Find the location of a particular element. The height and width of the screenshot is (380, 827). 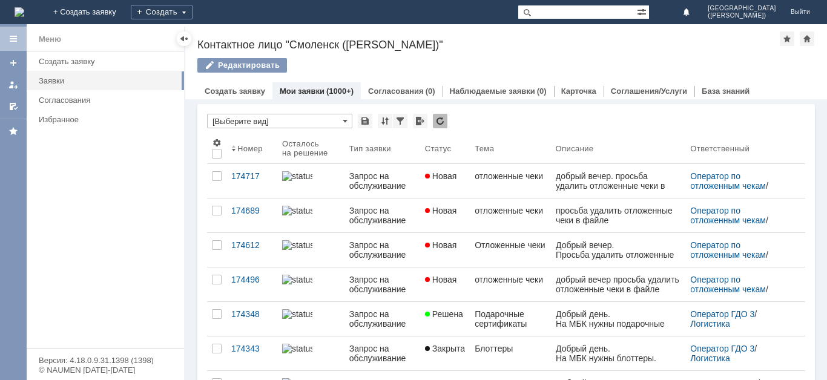

a: 174689 is located at coordinates (252, 216).